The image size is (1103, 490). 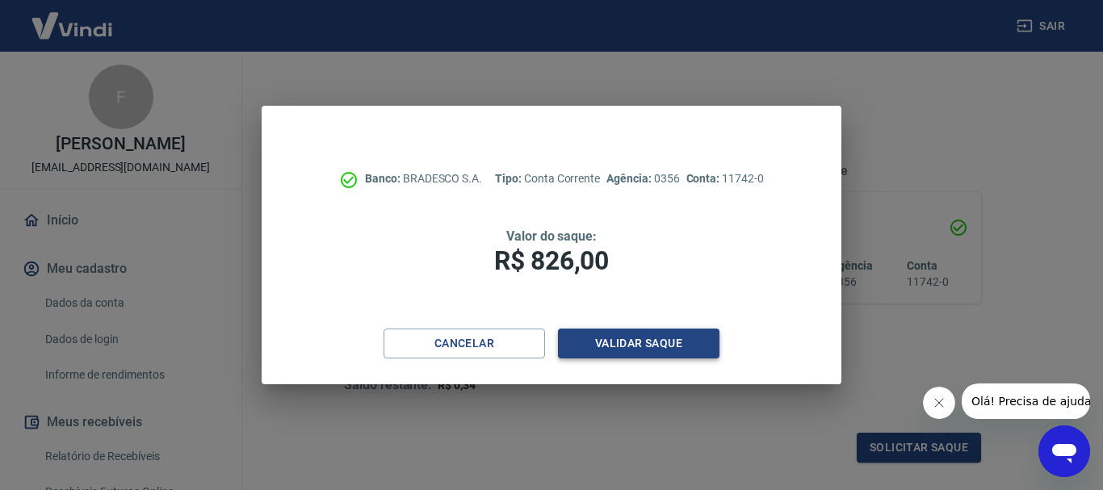 I want to click on span: Tipo:, so click(x=510, y=179).